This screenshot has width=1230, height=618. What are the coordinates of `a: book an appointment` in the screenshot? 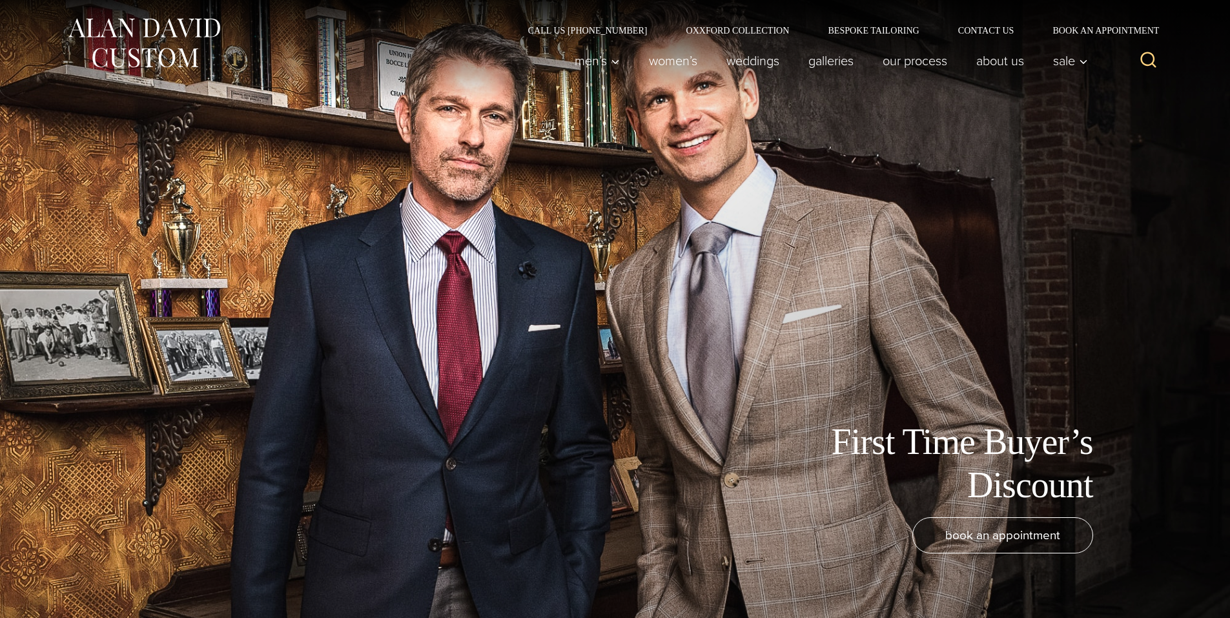 It's located at (1003, 535).